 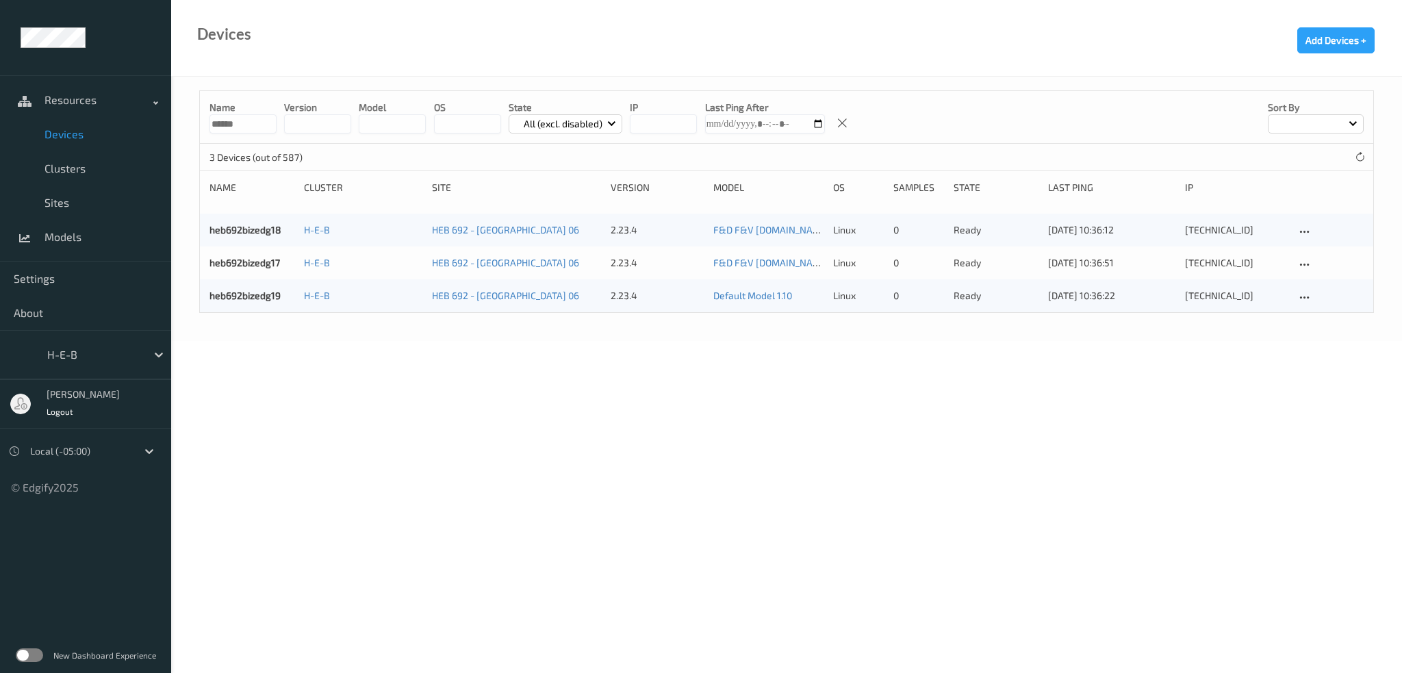 I want to click on p: version, so click(x=318, y=107).